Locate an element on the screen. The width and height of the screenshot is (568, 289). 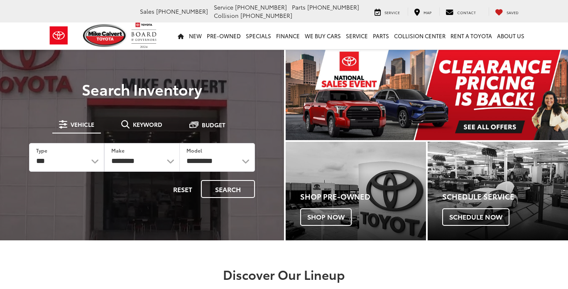
h2: Discover Our Lineup is located at coordinates (284, 274).